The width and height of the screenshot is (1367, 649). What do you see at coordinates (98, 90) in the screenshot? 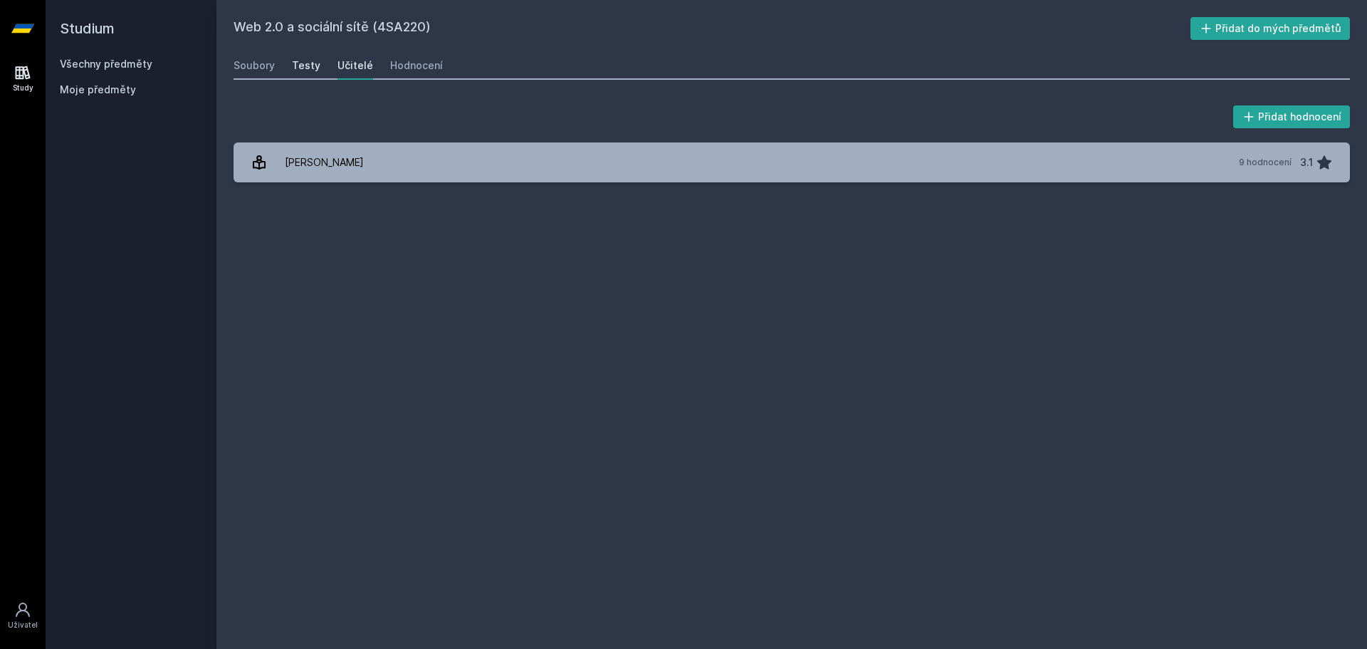
I see `span: Moje předměty` at bounding box center [98, 90].